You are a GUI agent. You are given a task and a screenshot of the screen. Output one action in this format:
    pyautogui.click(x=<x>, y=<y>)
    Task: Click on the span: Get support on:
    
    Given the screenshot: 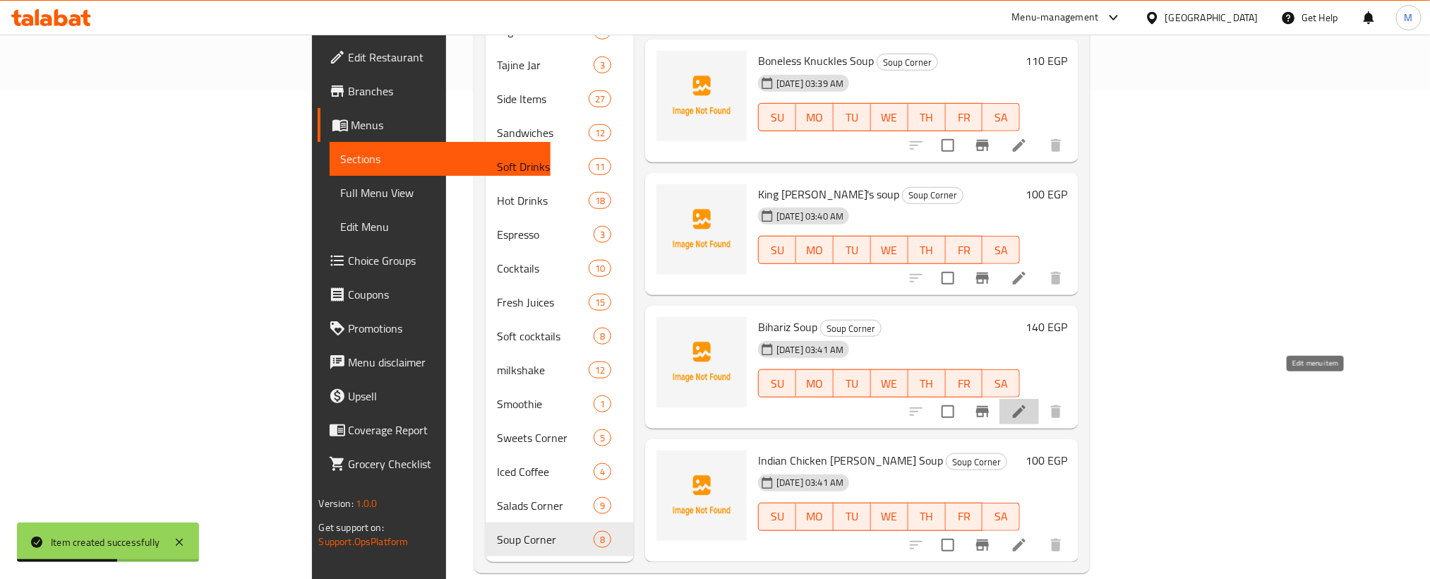 What is the action you would take?
    pyautogui.click(x=351, y=527)
    